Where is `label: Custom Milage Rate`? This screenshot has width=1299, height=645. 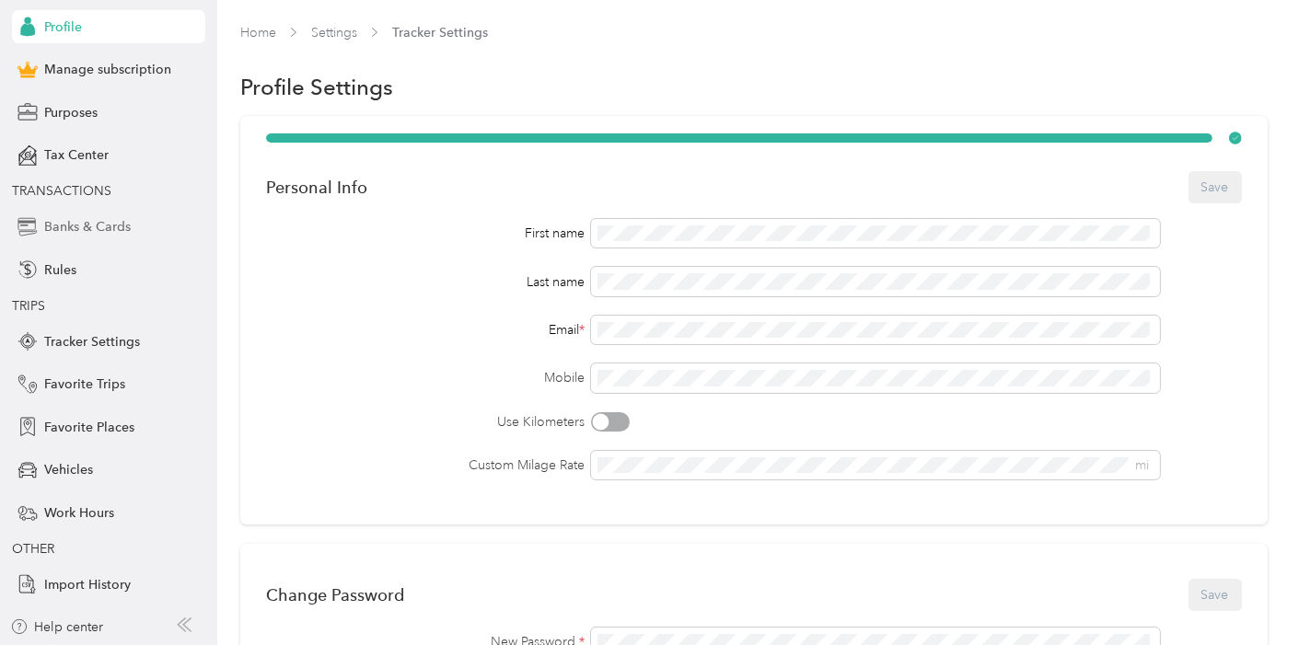
label: Custom Milage Rate is located at coordinates (425, 465).